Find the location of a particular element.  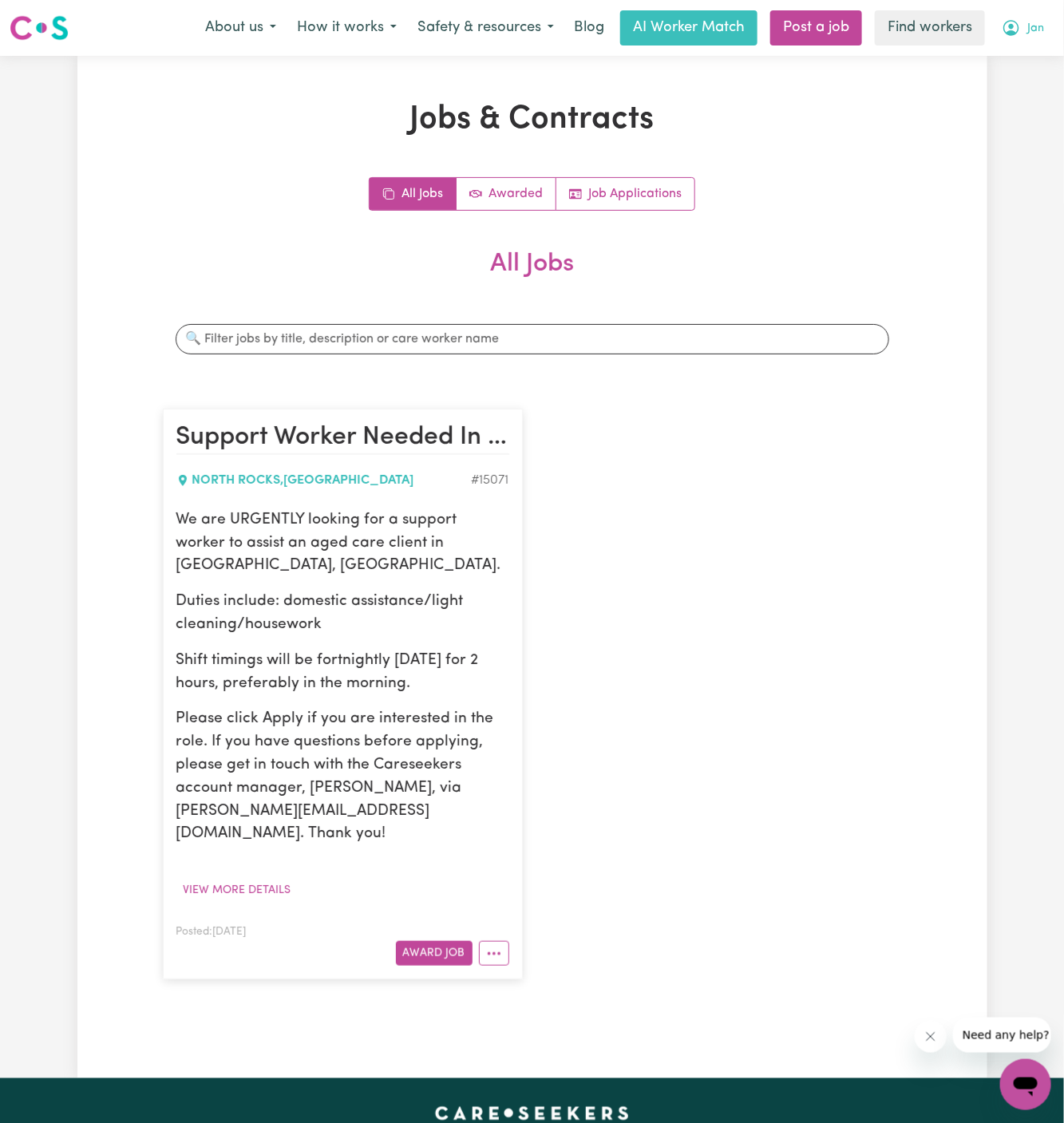

a: Careseekers logo is located at coordinates (39, 28).